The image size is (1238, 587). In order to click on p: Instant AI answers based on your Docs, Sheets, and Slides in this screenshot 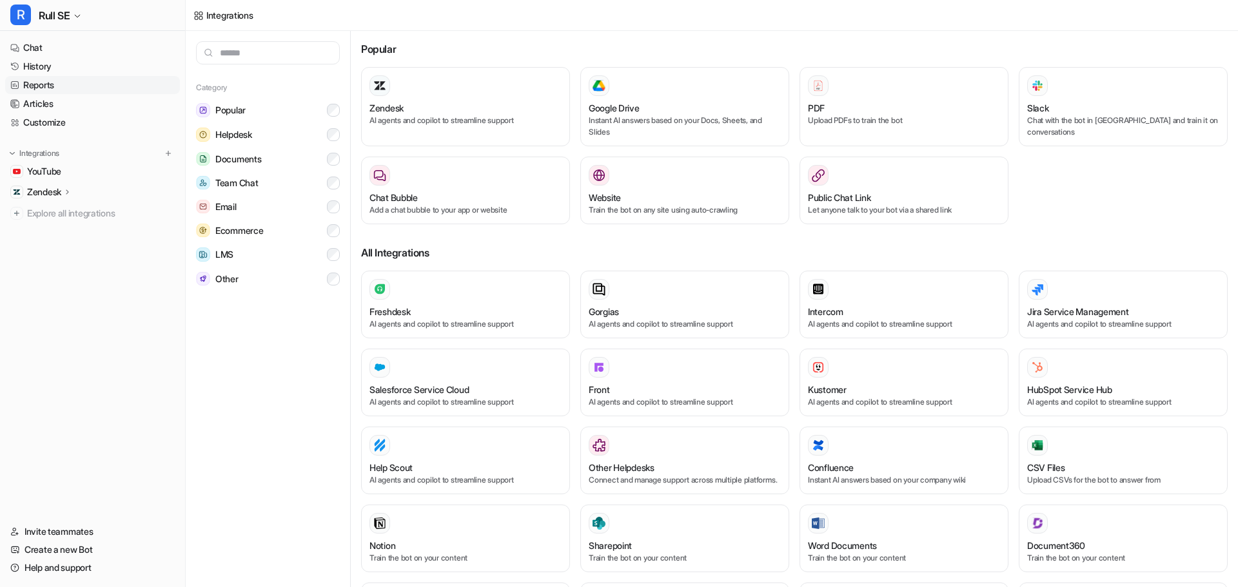, I will do `click(685, 126)`.